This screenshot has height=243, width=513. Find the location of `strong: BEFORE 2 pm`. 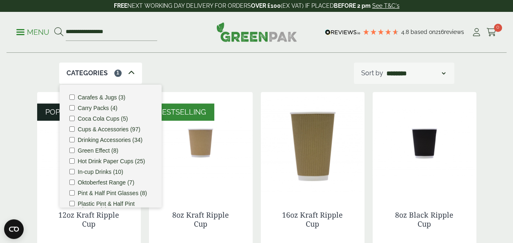

strong: BEFORE 2 pm is located at coordinates (352, 6).